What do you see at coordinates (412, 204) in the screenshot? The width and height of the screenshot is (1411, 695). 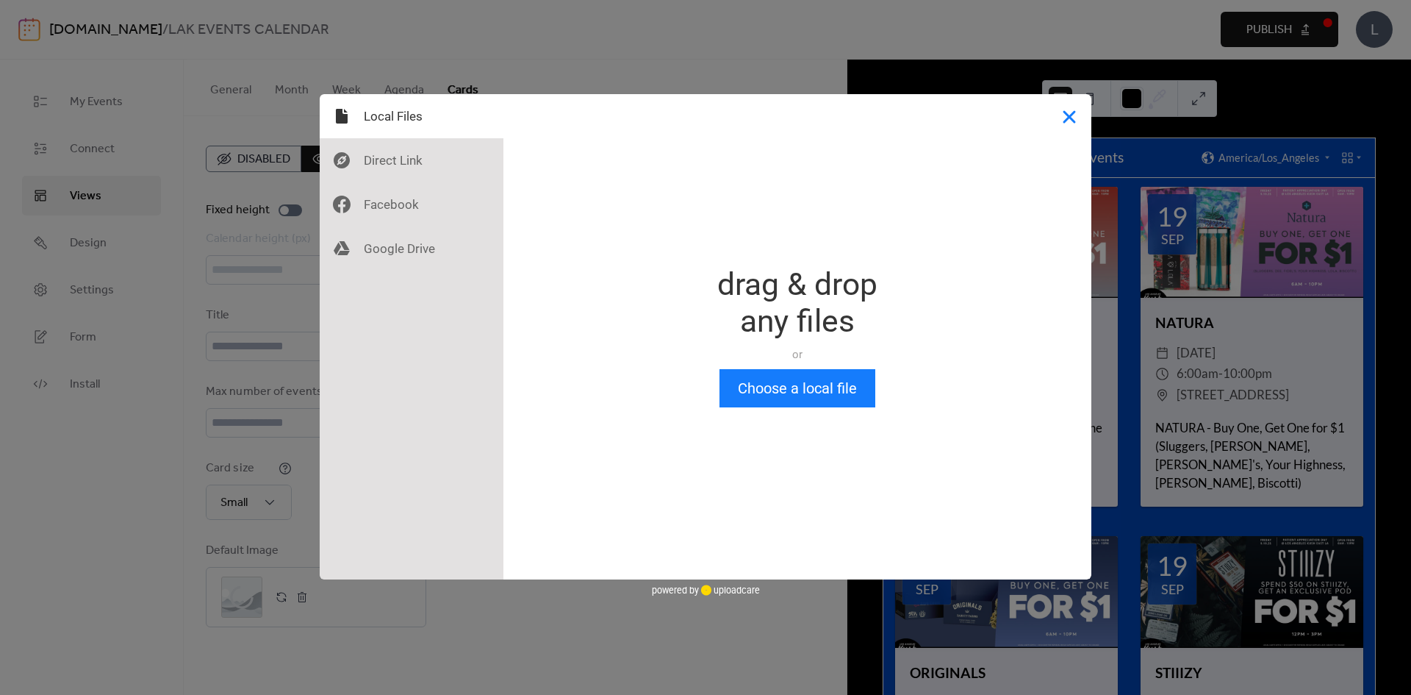 I see `div: Facebook` at bounding box center [412, 204].